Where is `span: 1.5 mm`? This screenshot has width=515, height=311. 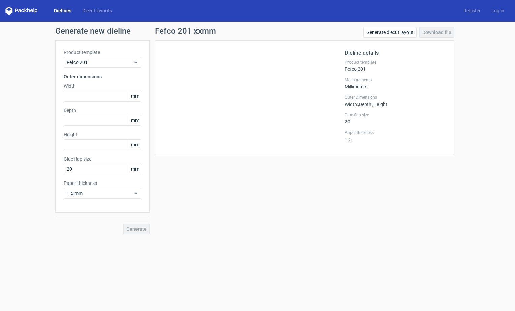 span: 1.5 mm is located at coordinates (100, 193).